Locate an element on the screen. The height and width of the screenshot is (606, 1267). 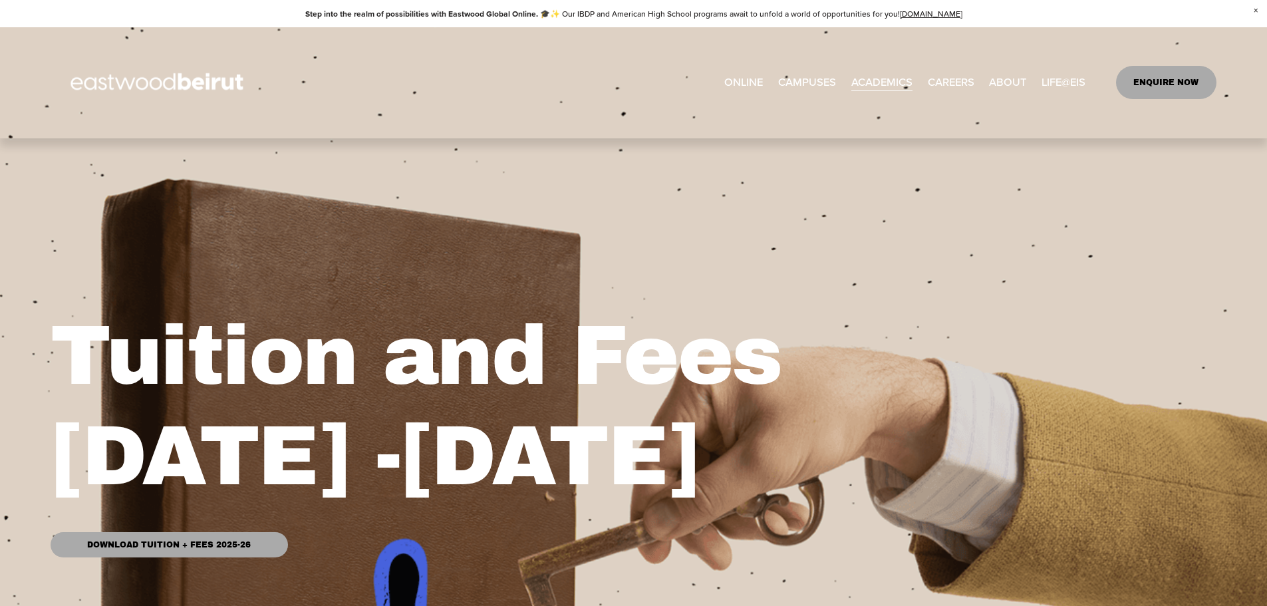
a: ENQUIRE NOW is located at coordinates (1166, 82).